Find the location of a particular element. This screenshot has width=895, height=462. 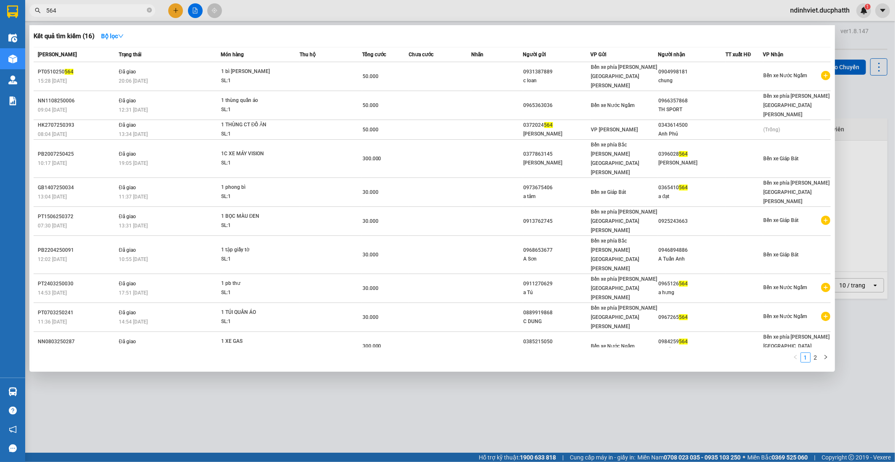

div: 0973675406 is located at coordinates (557, 188).